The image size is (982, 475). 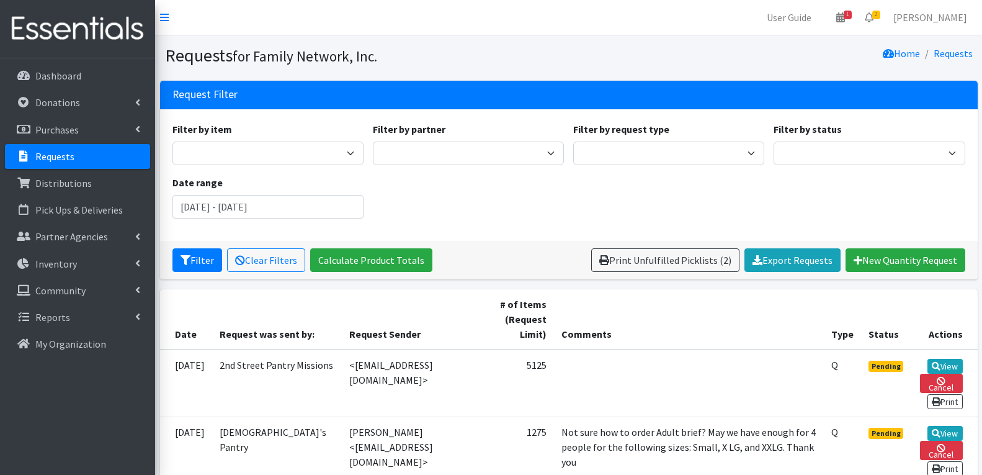 I want to click on p: Purchases, so click(x=57, y=130).